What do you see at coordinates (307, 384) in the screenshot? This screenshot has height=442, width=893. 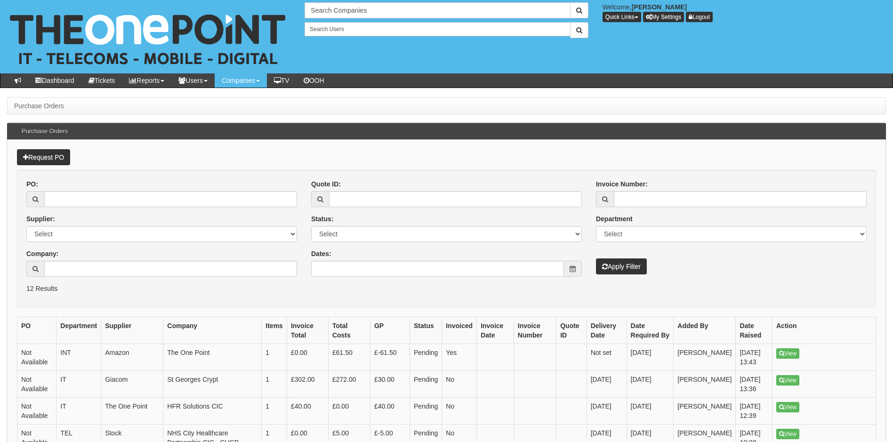 I see `td: £302.00` at bounding box center [307, 384].